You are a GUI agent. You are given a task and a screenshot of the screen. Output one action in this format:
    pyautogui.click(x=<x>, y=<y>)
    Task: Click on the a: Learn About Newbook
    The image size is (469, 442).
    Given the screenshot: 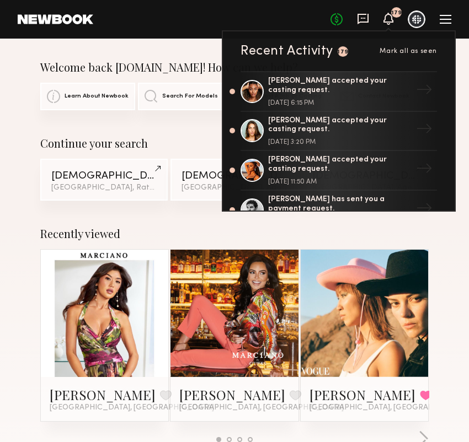 What is the action you would take?
    pyautogui.click(x=88, y=96)
    